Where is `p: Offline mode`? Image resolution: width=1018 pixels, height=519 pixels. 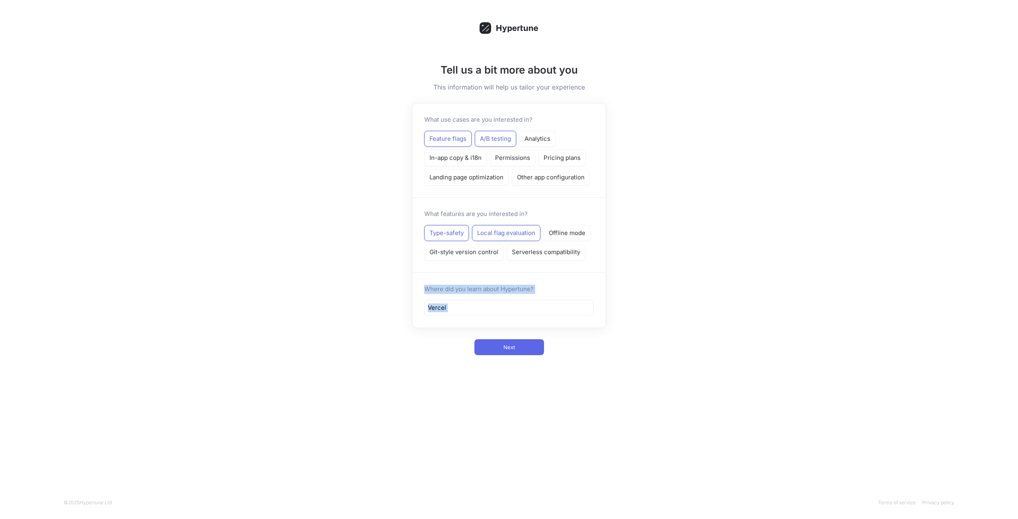
p: Offline mode is located at coordinates (567, 233).